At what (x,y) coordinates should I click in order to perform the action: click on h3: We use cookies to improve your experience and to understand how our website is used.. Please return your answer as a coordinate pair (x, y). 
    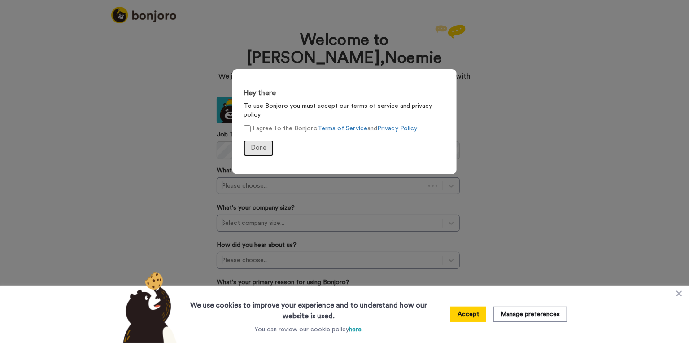
    Looking at the image, I should click on (308, 308).